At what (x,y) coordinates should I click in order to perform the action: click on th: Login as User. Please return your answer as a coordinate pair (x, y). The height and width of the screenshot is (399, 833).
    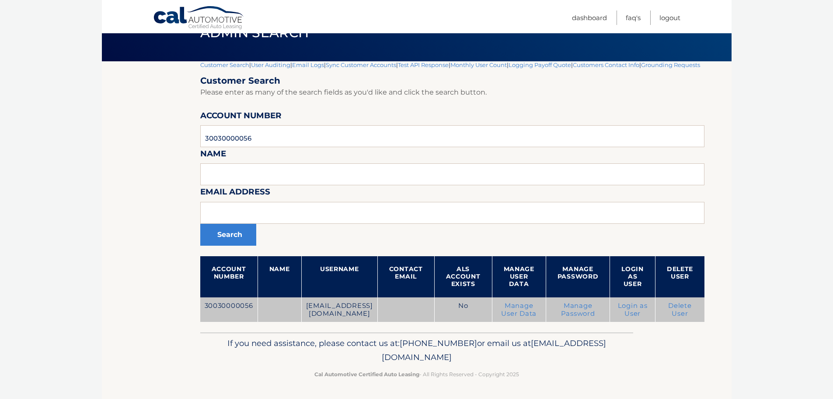
    Looking at the image, I should click on (633, 277).